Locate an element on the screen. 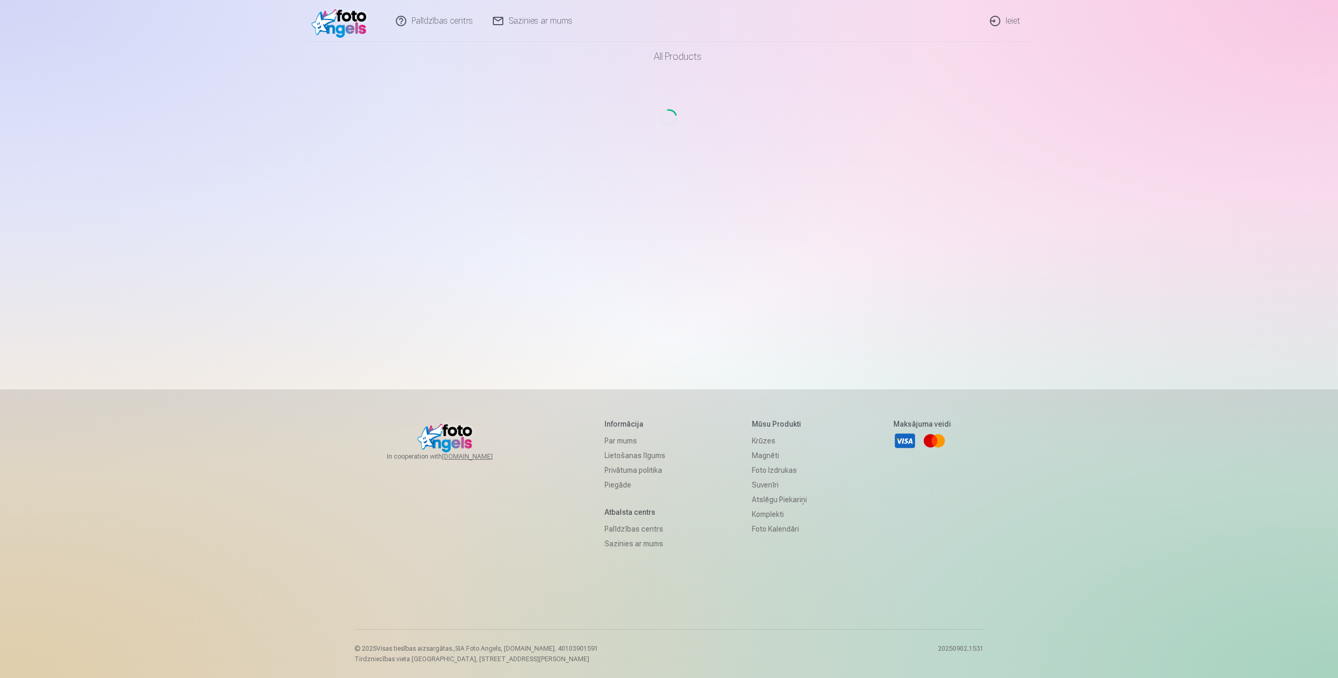  a: Visa is located at coordinates (905, 441).